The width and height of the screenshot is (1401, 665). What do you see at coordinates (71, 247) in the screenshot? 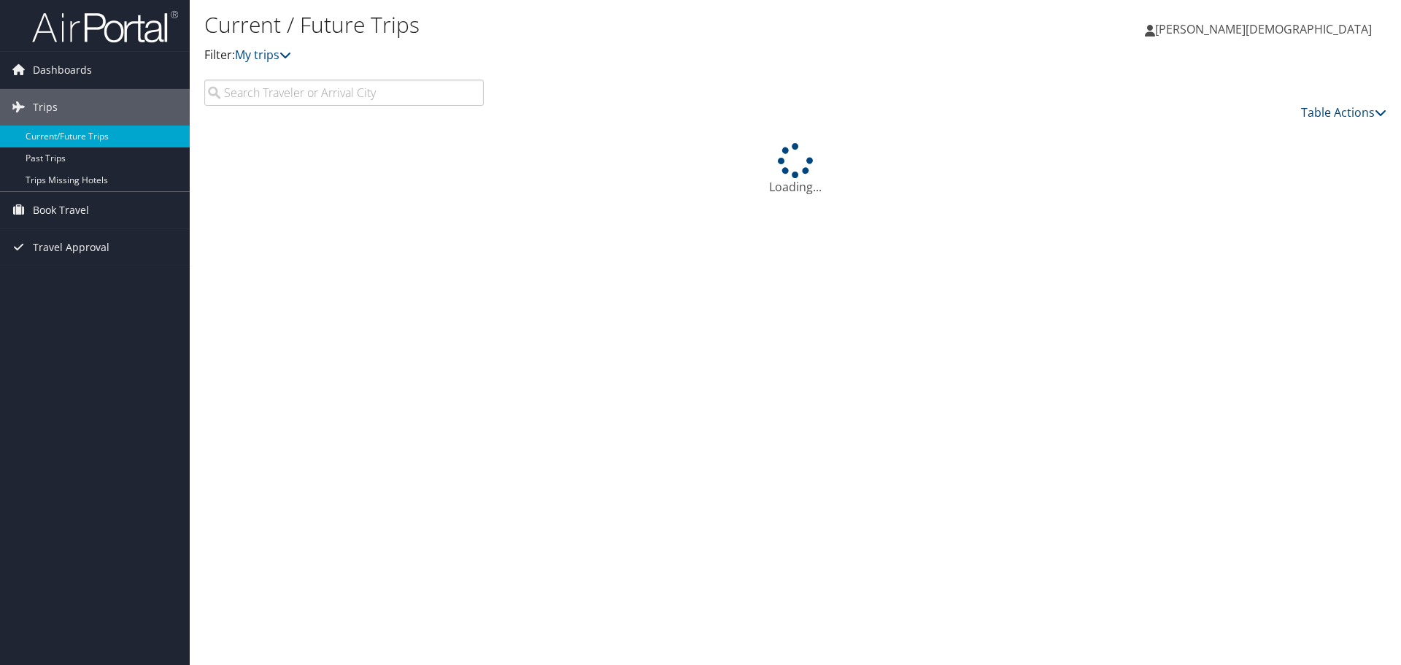
I see `span: Travel Approval` at bounding box center [71, 247].